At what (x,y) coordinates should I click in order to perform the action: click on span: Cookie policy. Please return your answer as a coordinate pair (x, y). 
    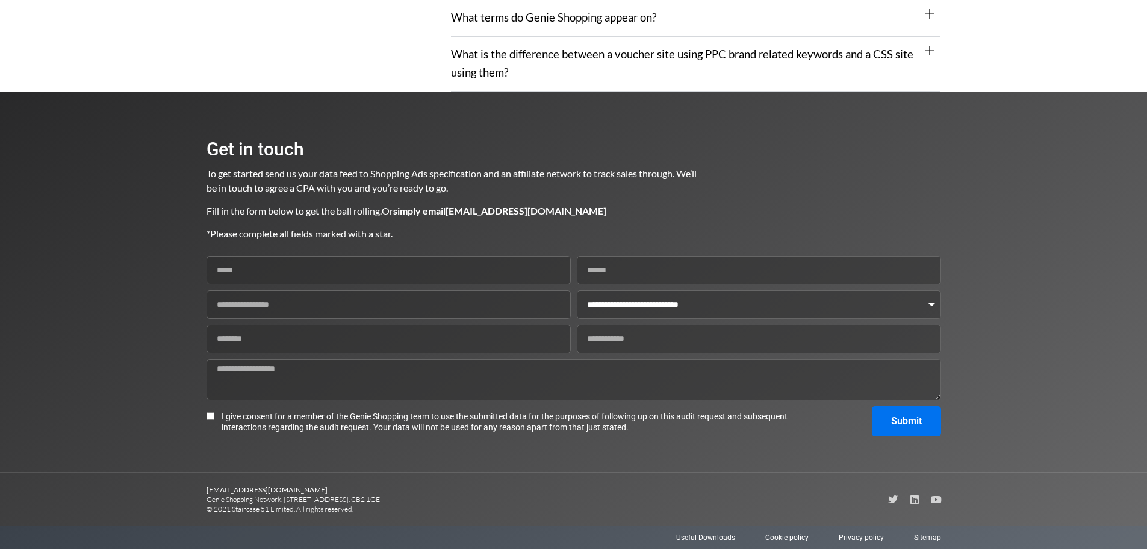
    Looking at the image, I should click on (787, 537).